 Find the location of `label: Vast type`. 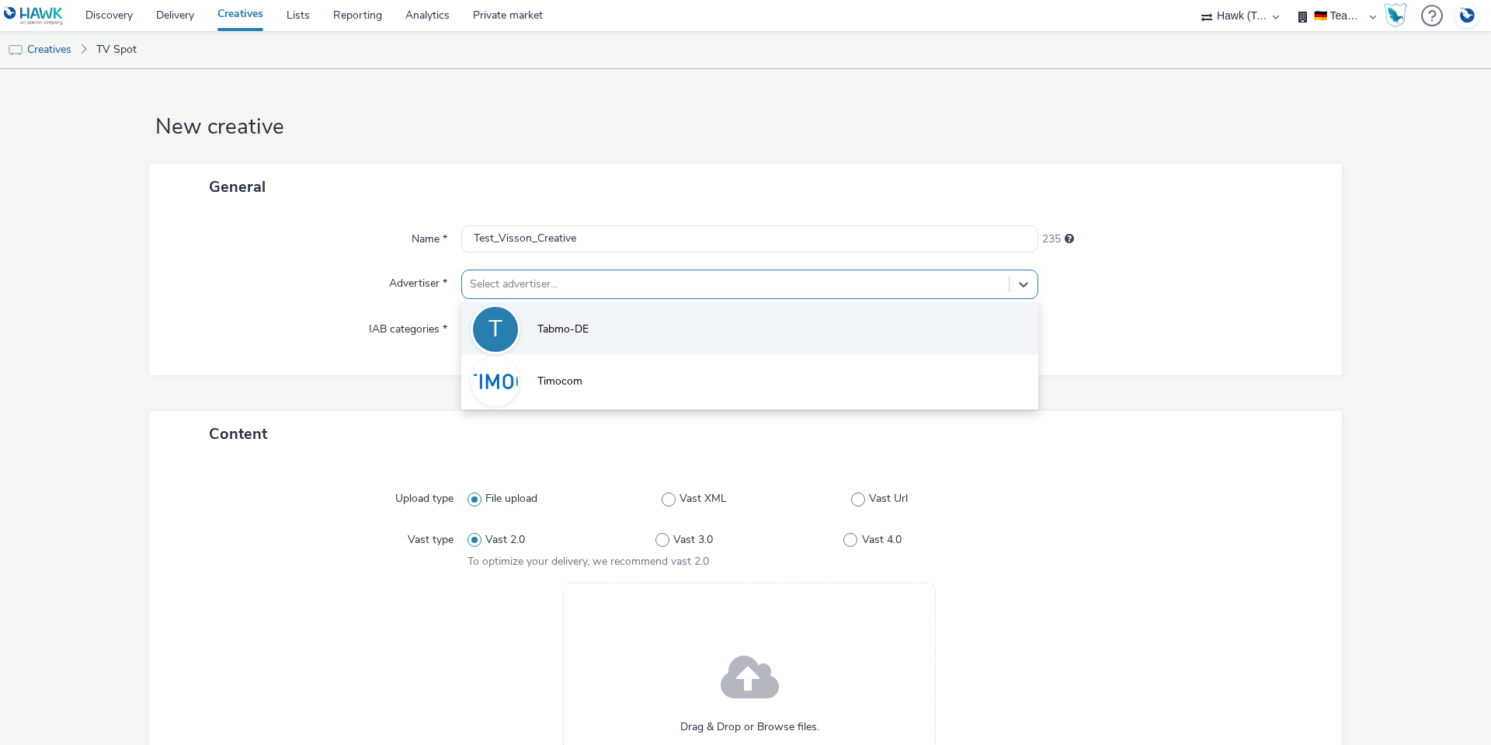

label: Vast type is located at coordinates (430, 537).